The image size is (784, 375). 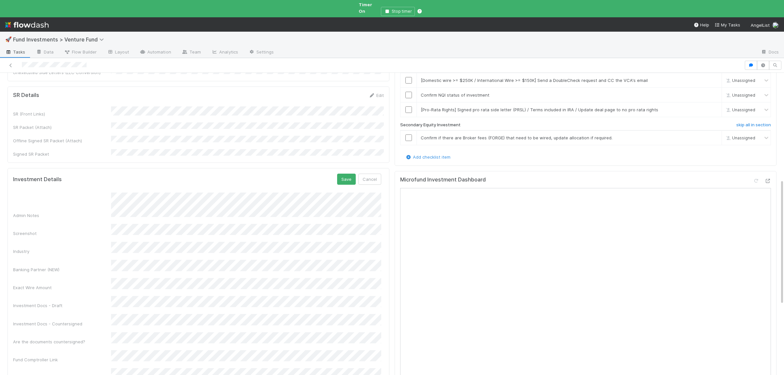 I want to click on a: Team, so click(x=191, y=53).